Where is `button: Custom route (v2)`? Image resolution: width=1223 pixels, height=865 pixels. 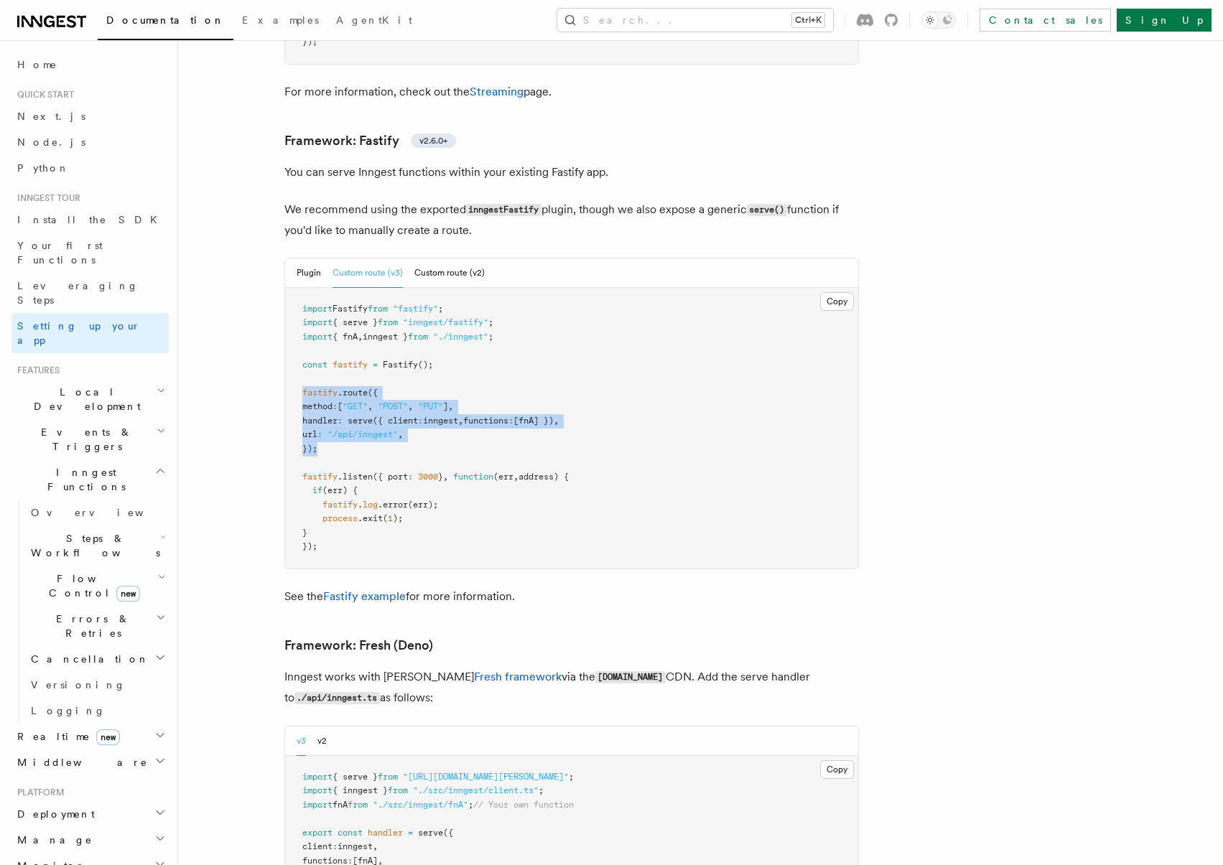 button: Custom route (v2) is located at coordinates (450, 273).